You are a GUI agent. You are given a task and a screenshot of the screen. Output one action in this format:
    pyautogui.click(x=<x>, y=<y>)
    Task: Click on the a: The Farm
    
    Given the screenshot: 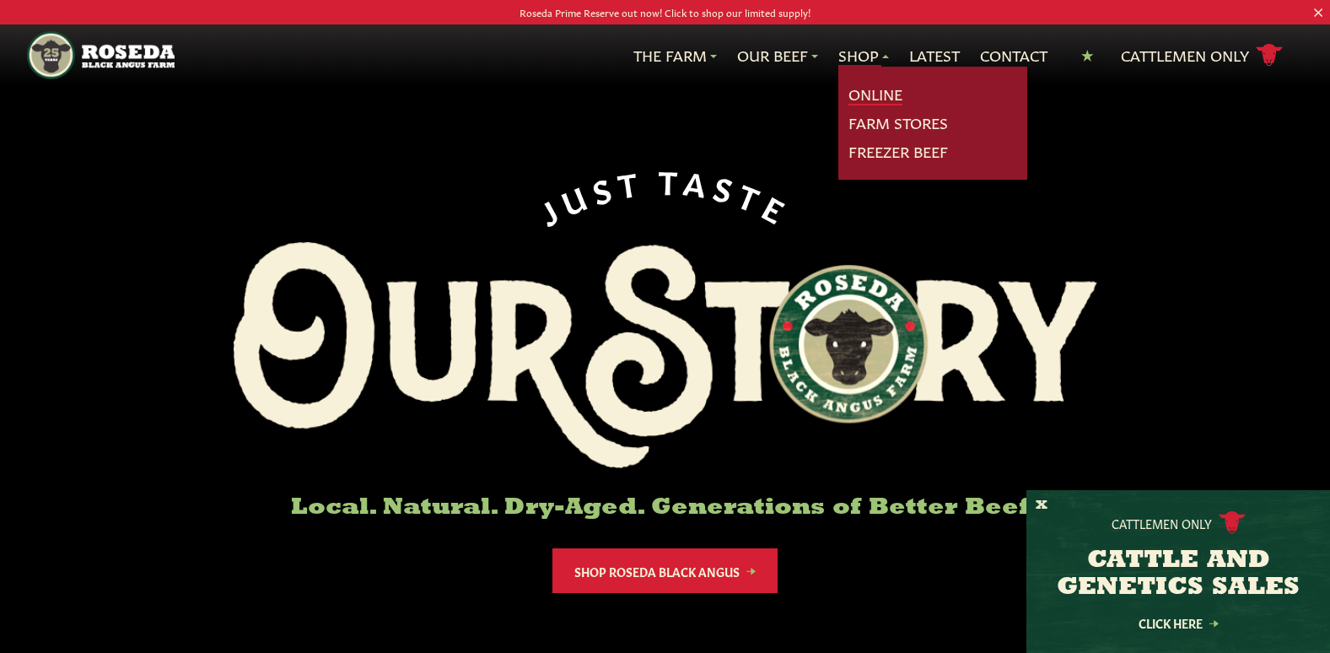 What is the action you would take?
    pyautogui.click(x=675, y=56)
    